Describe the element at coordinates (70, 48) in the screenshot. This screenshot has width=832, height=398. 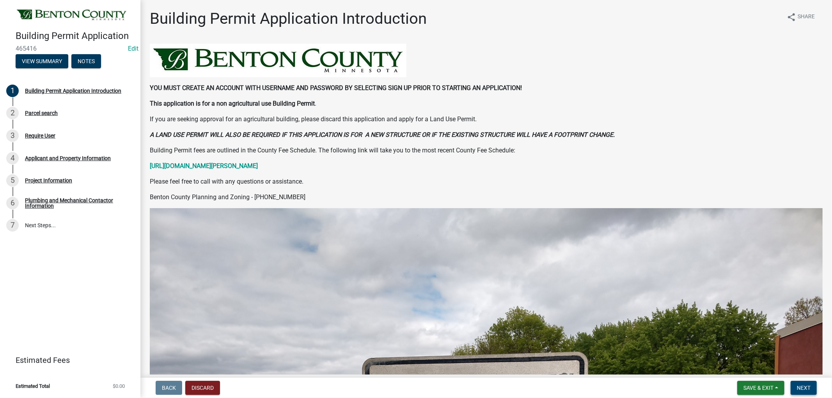
I see `span: 465416` at that location.